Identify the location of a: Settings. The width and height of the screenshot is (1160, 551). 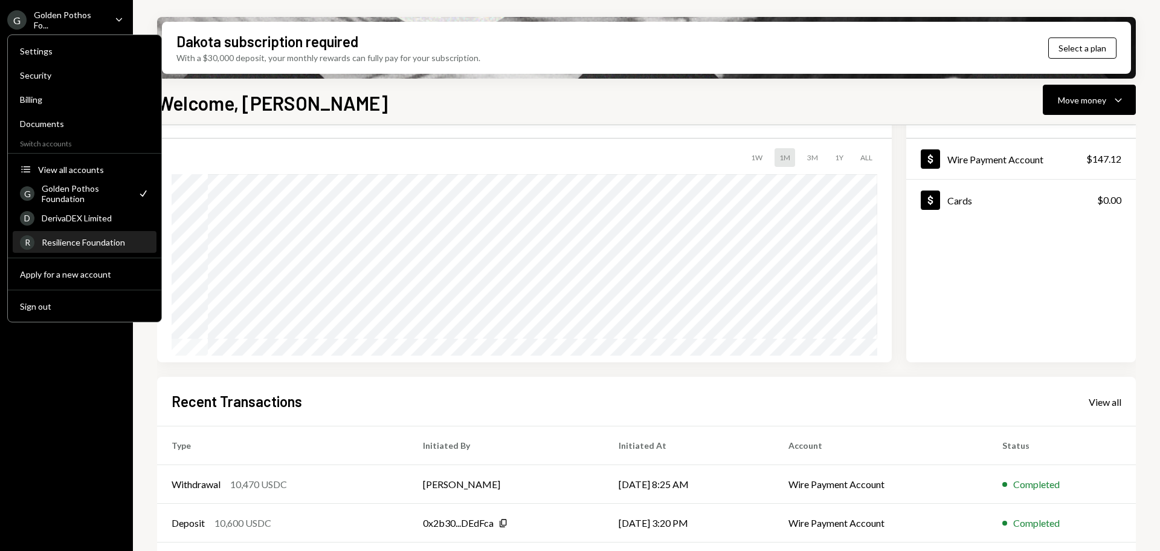
(85, 51).